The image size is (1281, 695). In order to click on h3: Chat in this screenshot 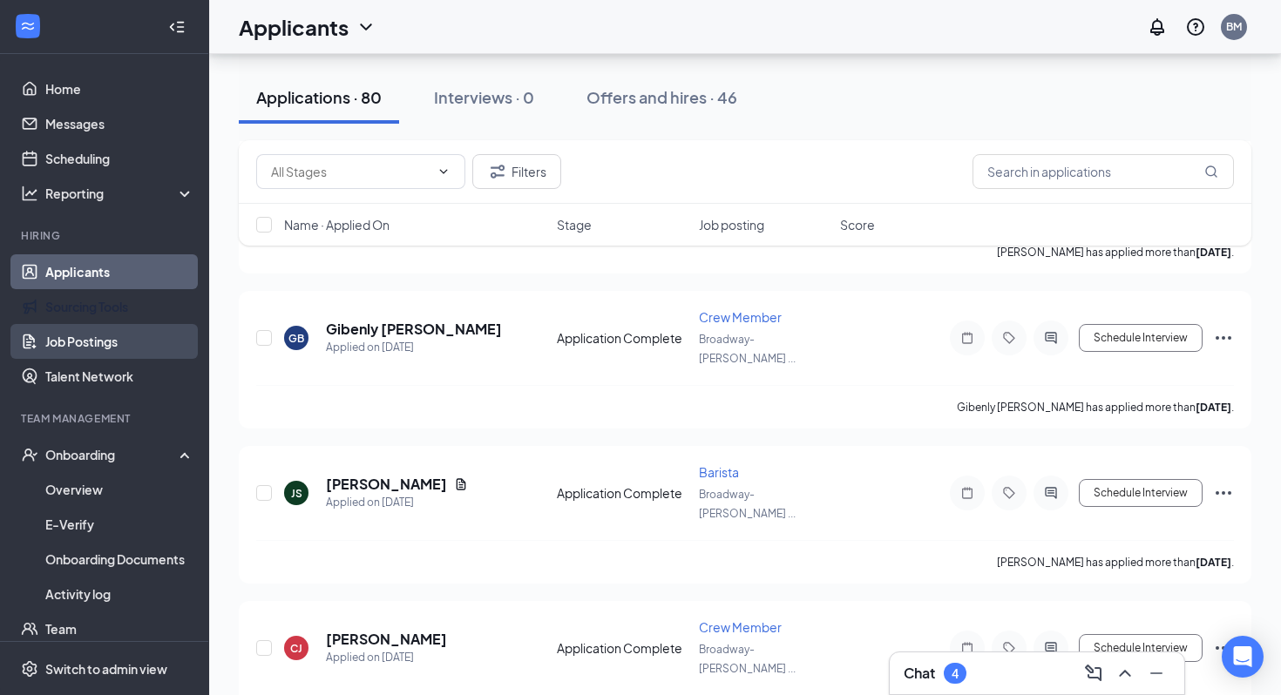, I will do `click(919, 674)`.